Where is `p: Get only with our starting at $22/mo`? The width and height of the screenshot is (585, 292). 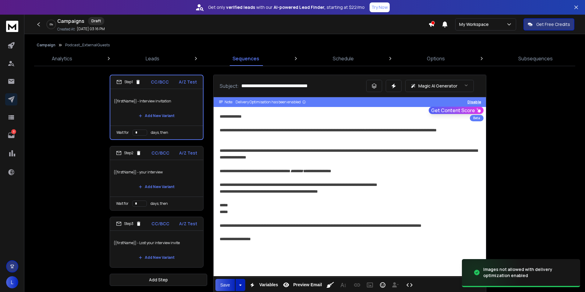
p: Get only with our starting at $22/mo is located at coordinates (286, 7).